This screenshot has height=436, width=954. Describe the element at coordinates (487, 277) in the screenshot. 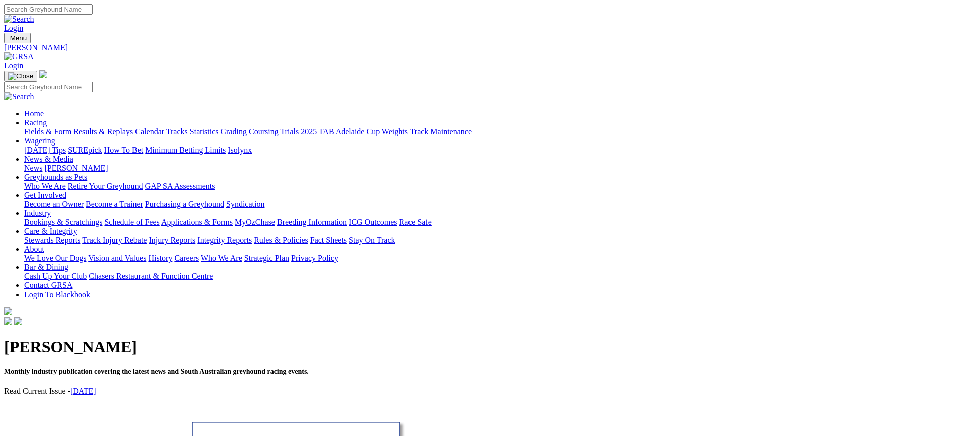

I see `div: Bar & Dining` at that location.